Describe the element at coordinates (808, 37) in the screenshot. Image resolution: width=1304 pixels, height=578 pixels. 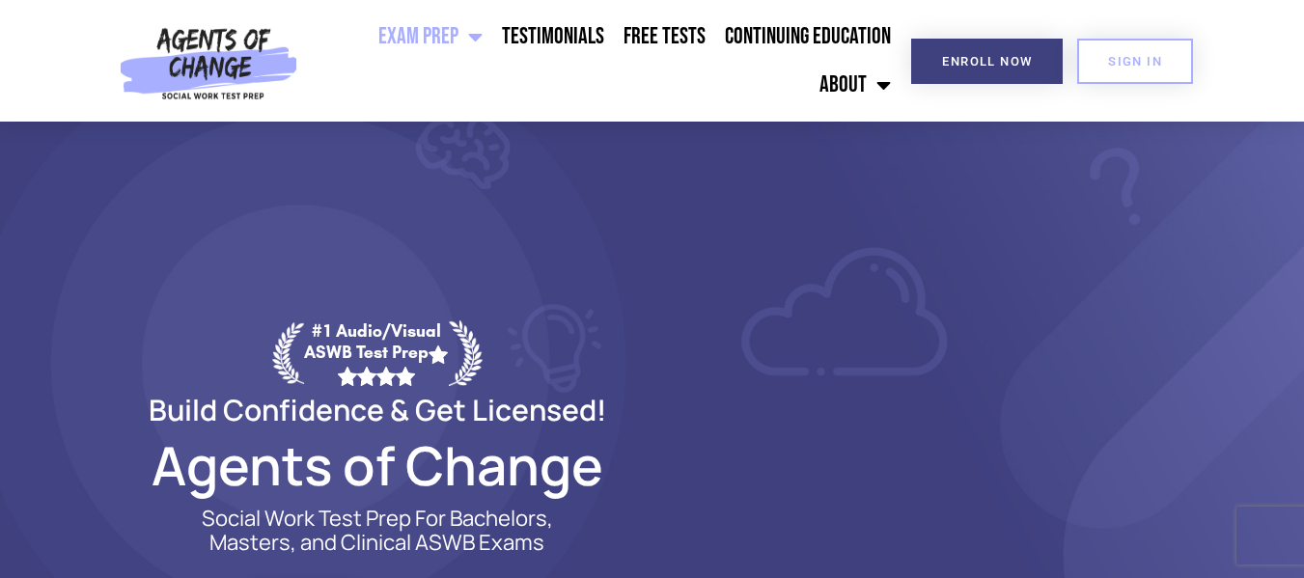
I see `a: Continuing Education` at that location.